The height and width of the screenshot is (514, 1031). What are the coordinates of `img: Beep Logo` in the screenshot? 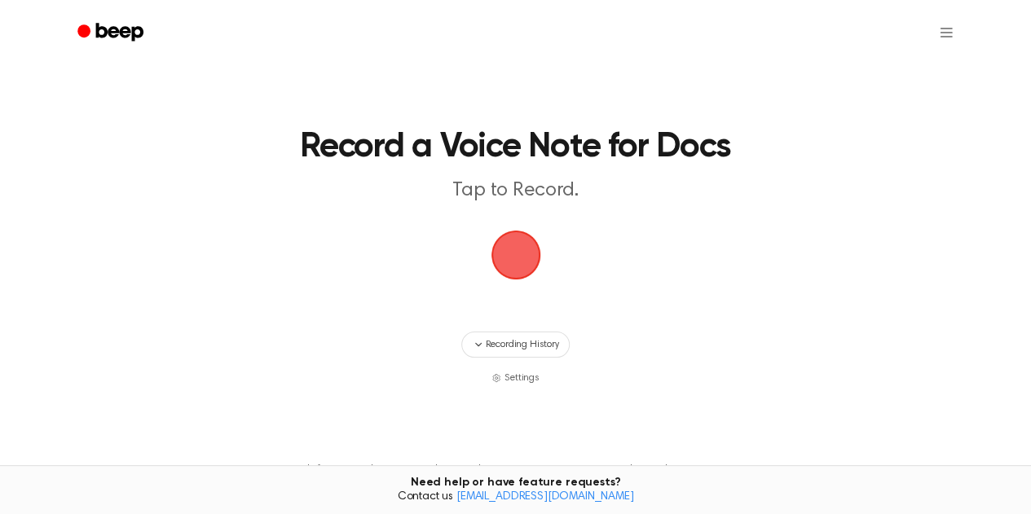 It's located at (516, 255).